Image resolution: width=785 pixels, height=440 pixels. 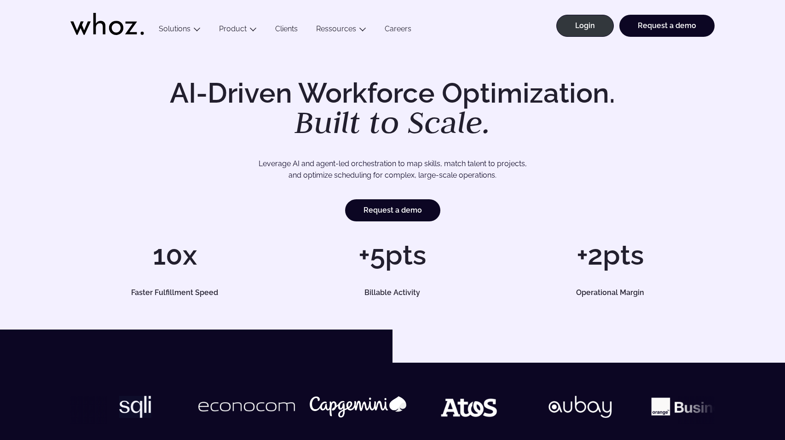 What do you see at coordinates (175, 293) in the screenshot?
I see `h5: Faster Fulfillment Speed` at bounding box center [175, 293].